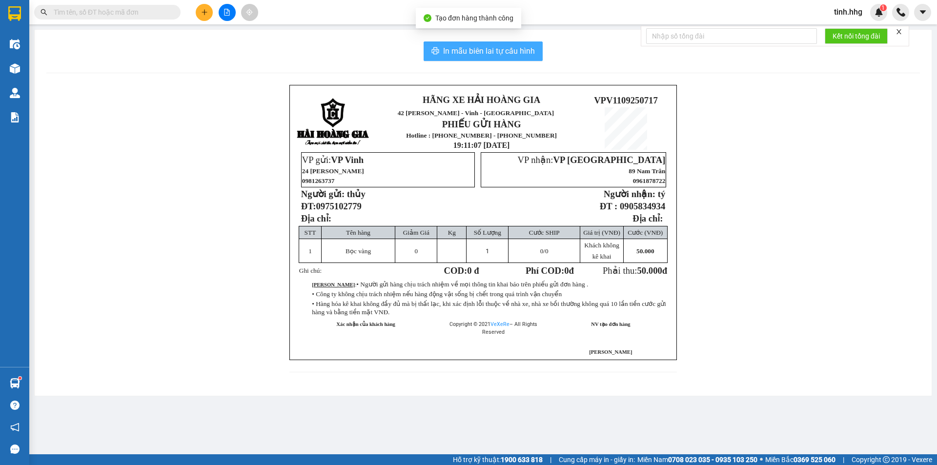 Image resolution: width=937 pixels, height=465 pixels. I want to click on img: icon-new-feature, so click(879, 12).